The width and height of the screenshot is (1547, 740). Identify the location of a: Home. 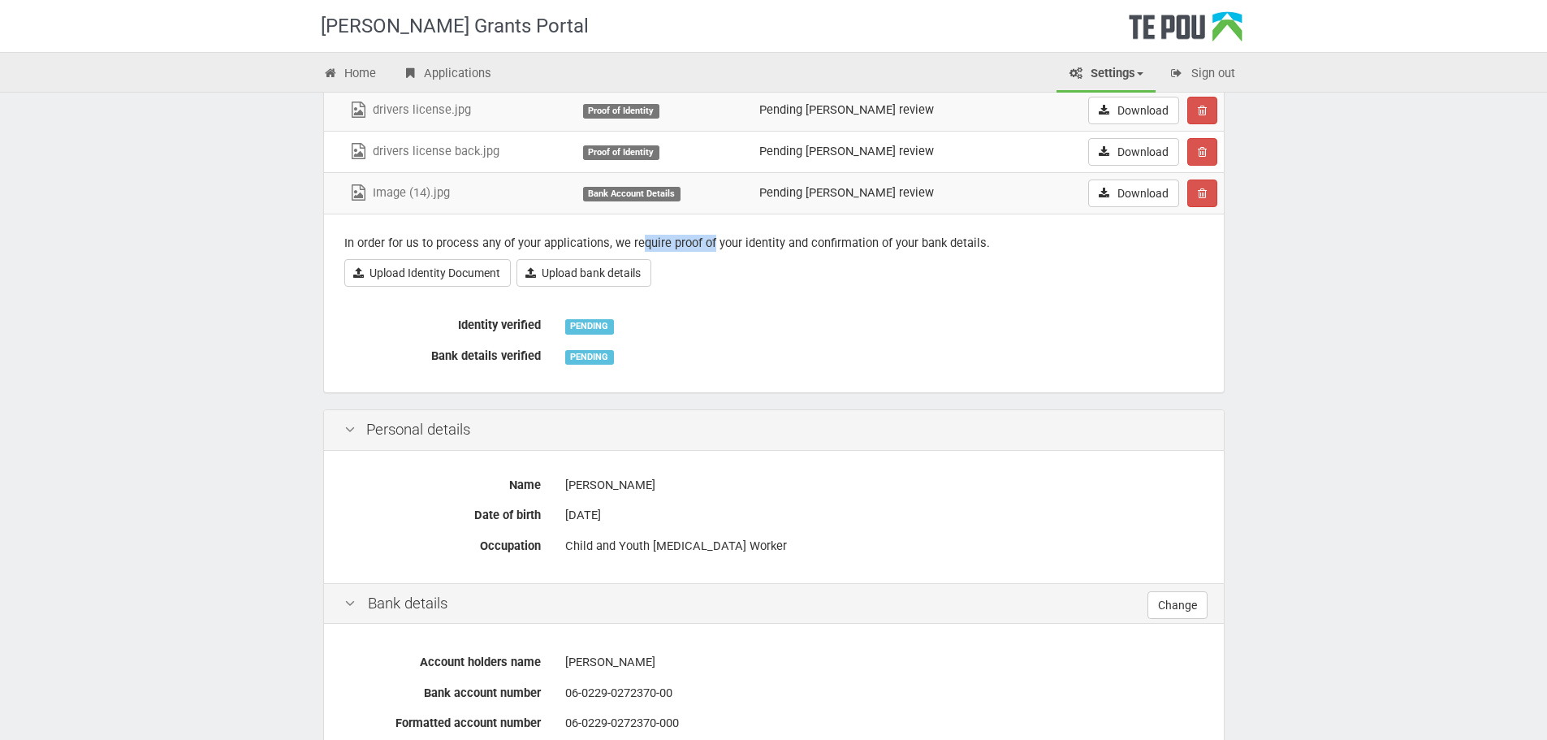
(350, 75).